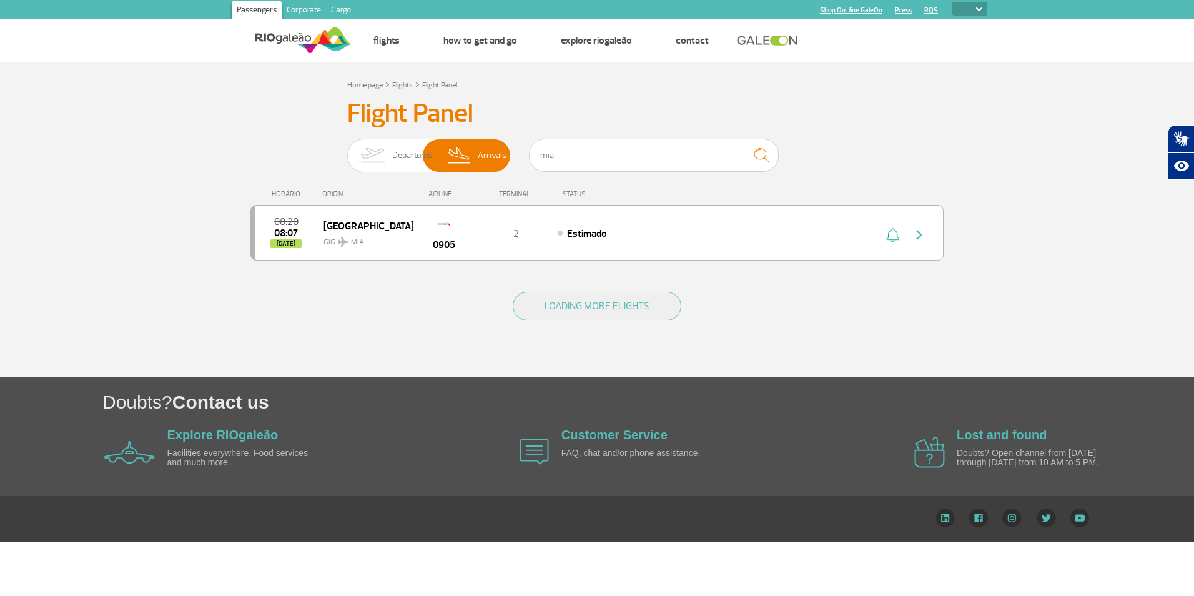 Image resolution: width=1194 pixels, height=596 pixels. Describe the element at coordinates (903, 10) in the screenshot. I see `a: Press` at that location.